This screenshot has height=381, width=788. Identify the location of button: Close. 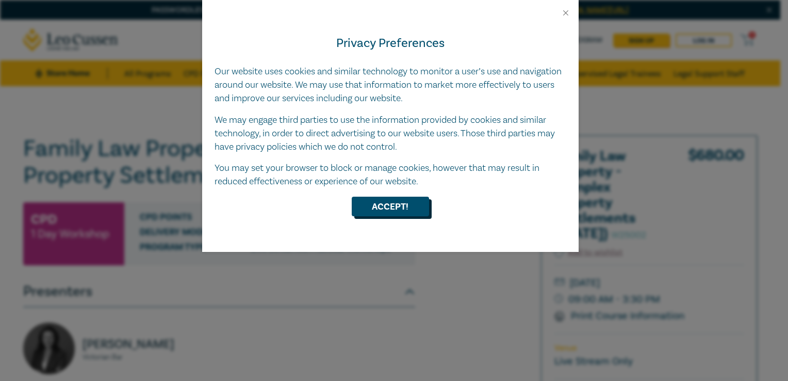
(566, 13).